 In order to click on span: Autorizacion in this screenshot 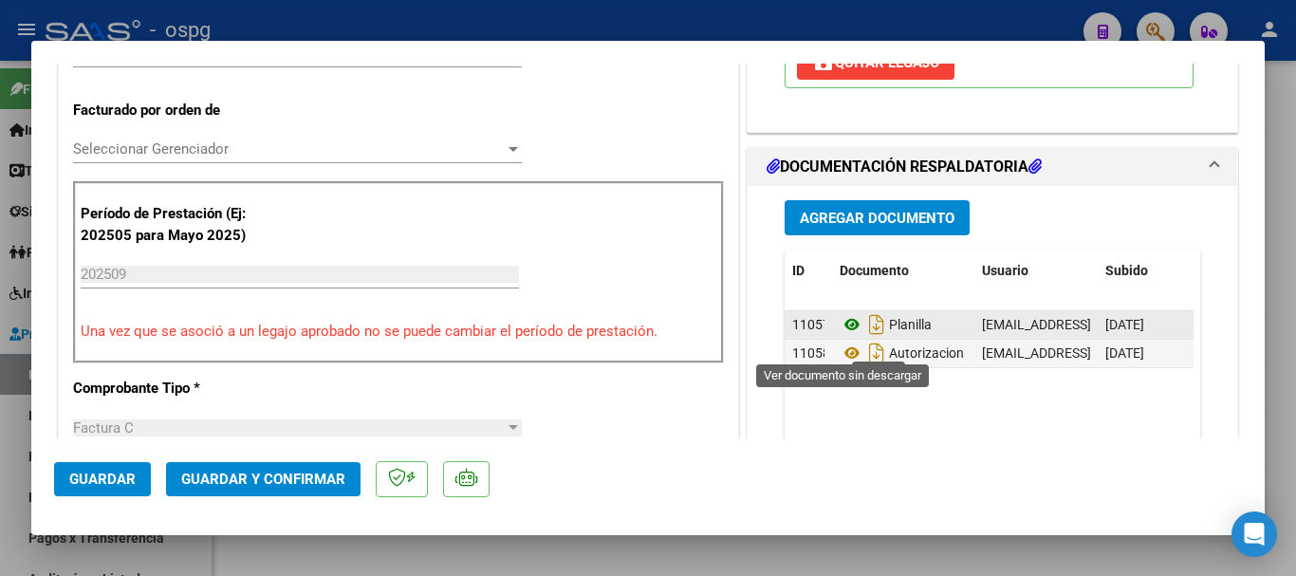, I will do `click(901, 353)`.